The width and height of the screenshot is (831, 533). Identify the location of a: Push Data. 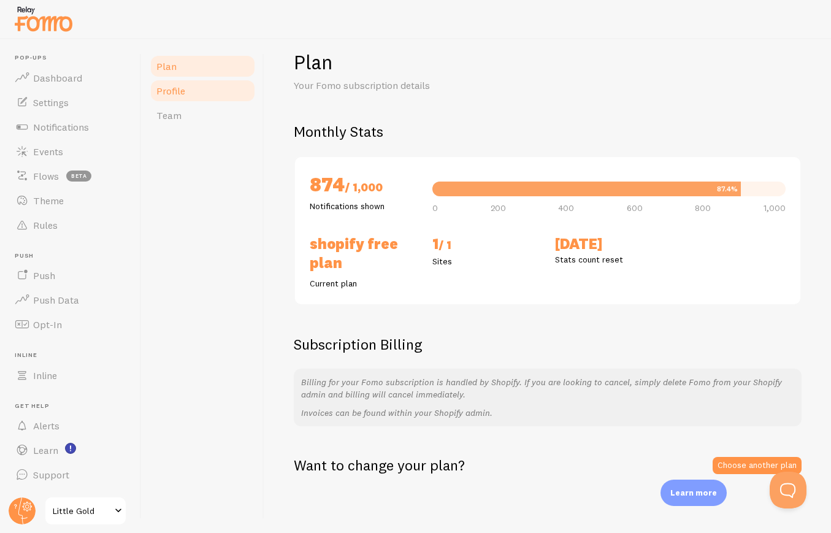
(71, 300).